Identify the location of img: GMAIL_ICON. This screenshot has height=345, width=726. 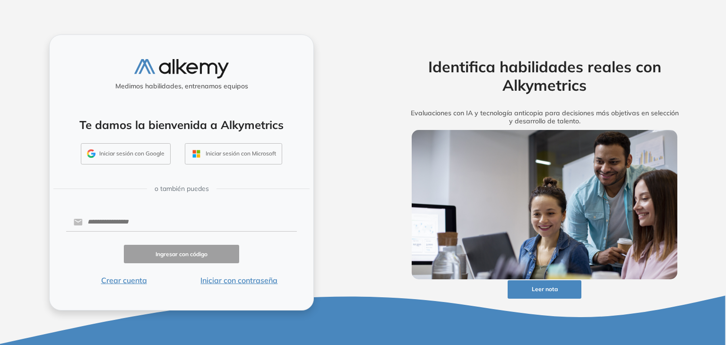
(91, 154).